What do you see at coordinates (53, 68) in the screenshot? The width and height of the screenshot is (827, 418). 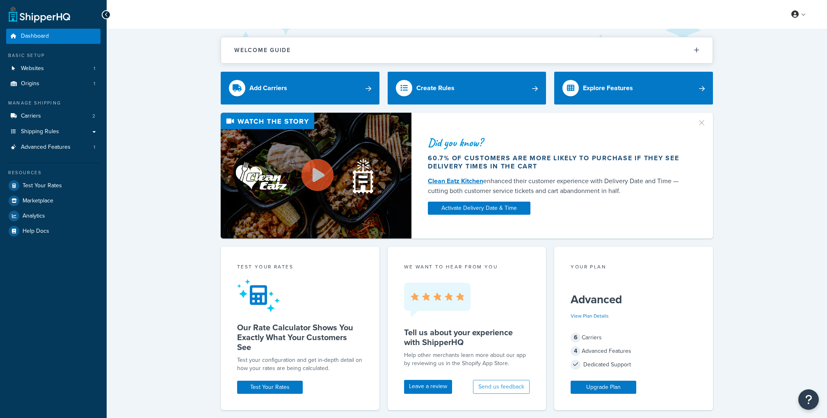 I see `li: Websites` at bounding box center [53, 68].